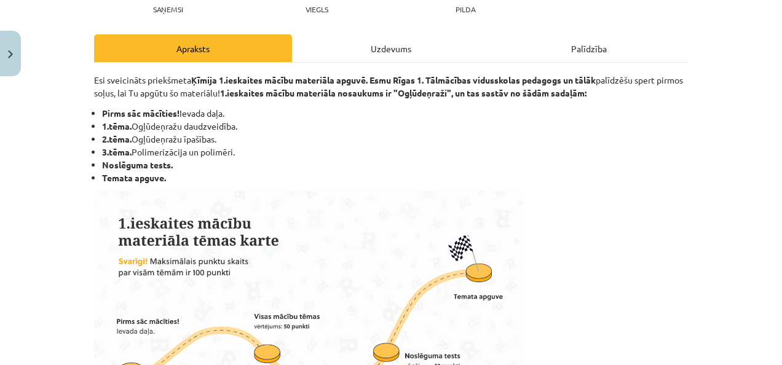 This screenshot has width=782, height=365. Describe the element at coordinates (395, 152) in the screenshot. I see `li: Polimerizācija un polimēri.` at that location.